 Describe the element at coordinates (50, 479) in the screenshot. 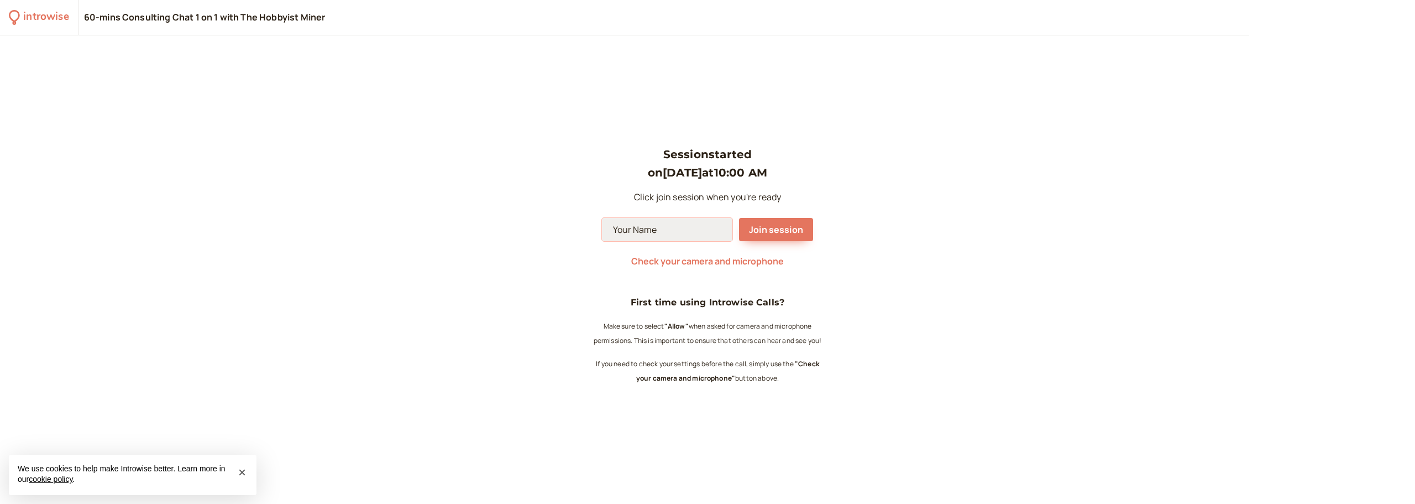

I see `a: cookie policy` at that location.